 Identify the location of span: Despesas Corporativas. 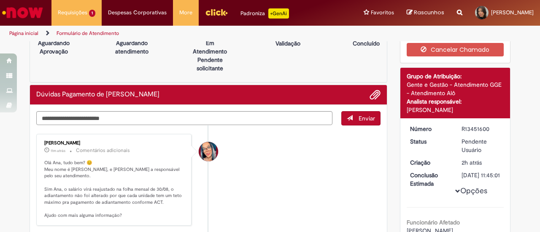
(137, 13).